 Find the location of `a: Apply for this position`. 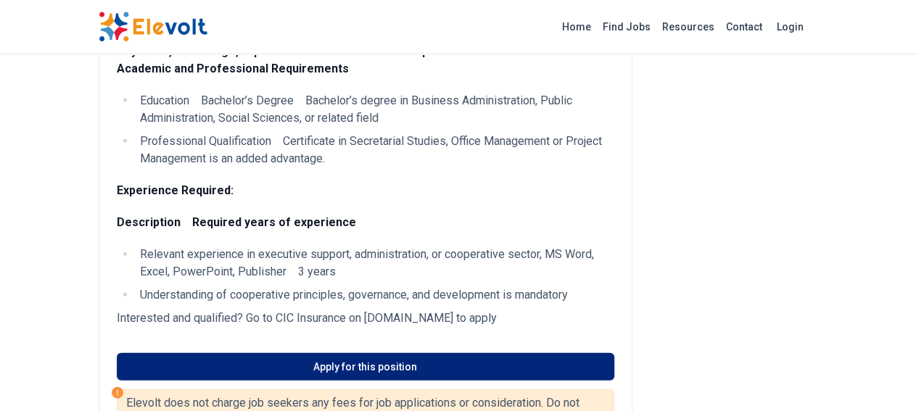

a: Apply for this position is located at coordinates (366, 367).